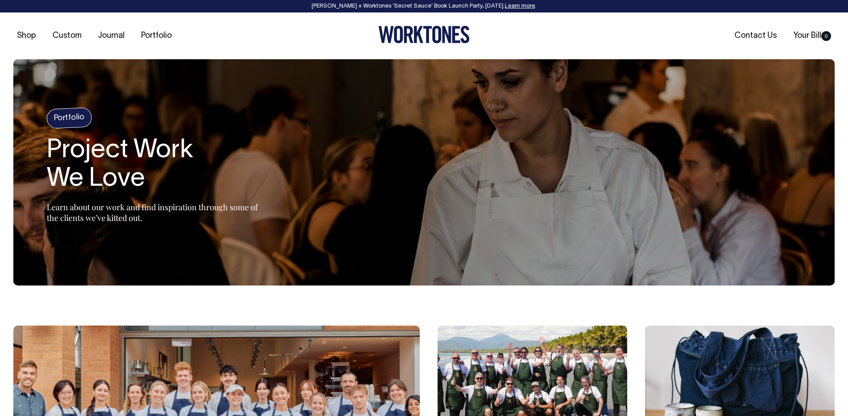 The height and width of the screenshot is (416, 848). I want to click on span: 0, so click(826, 36).